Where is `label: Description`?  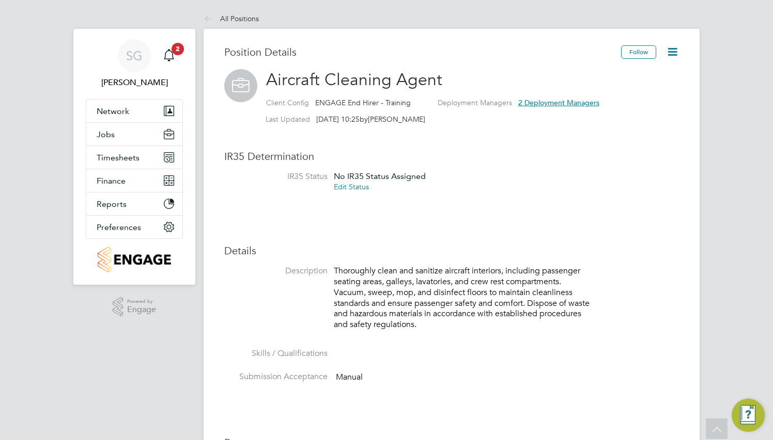 label: Description is located at coordinates (276, 271).